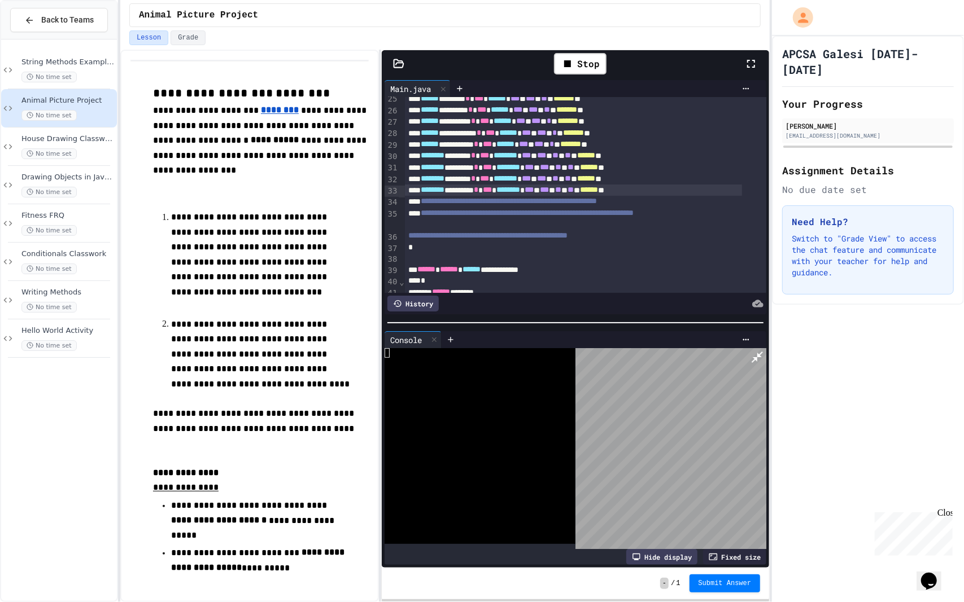 The width and height of the screenshot is (964, 602). What do you see at coordinates (798, 18) in the screenshot?
I see `div: My Account` at bounding box center [798, 18].